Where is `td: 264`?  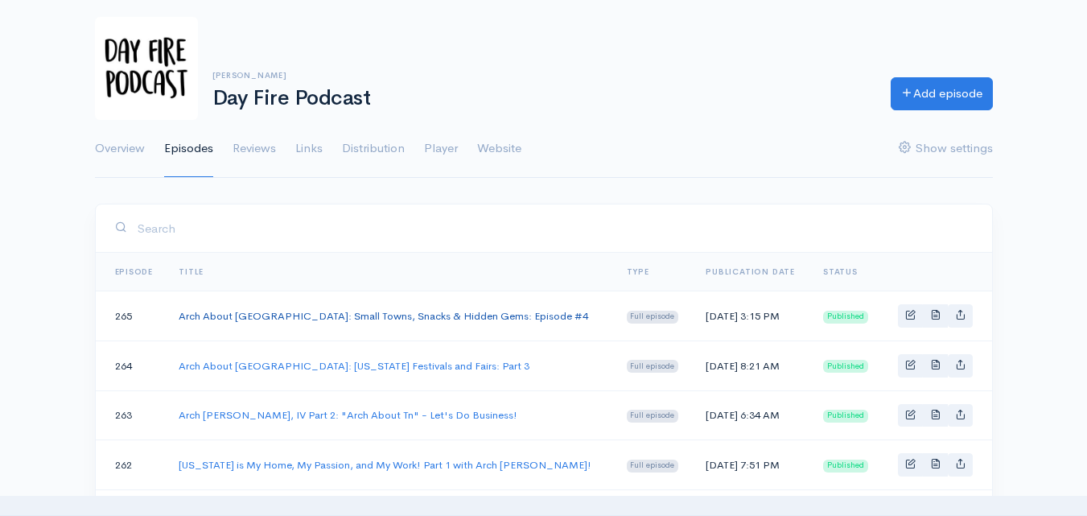
td: 264 is located at coordinates (131, 365).